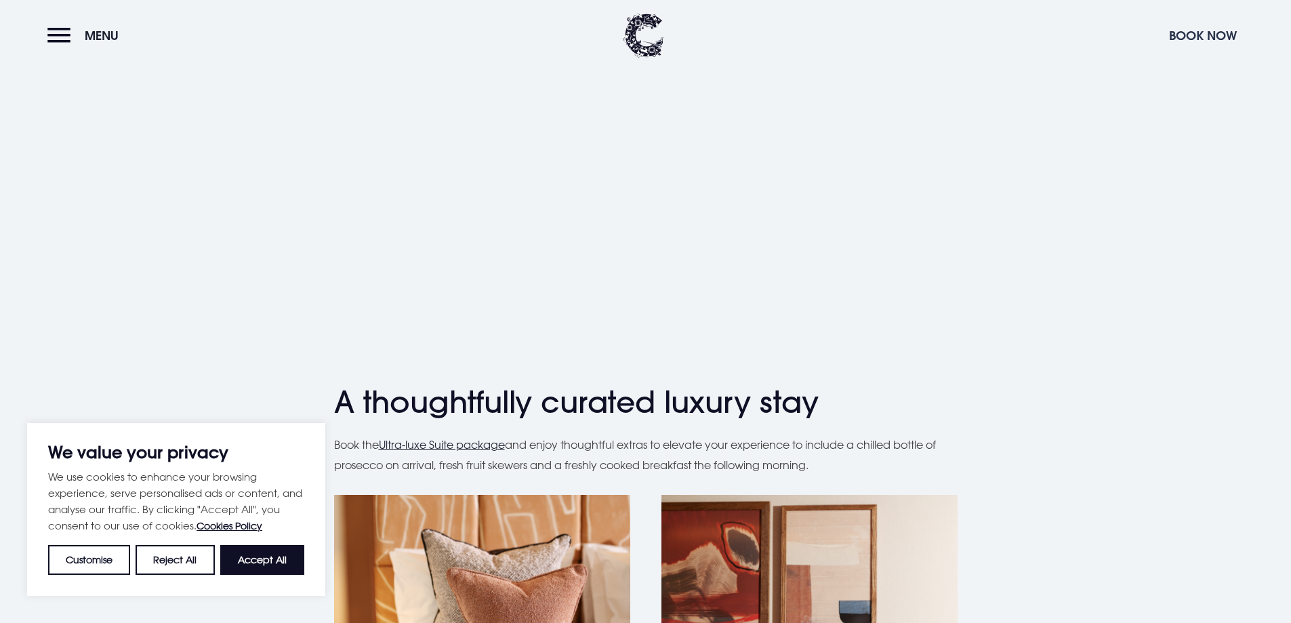 This screenshot has height=623, width=1291. What do you see at coordinates (442, 445) in the screenshot?
I see `a: Ultra-luxe Suite package` at bounding box center [442, 445].